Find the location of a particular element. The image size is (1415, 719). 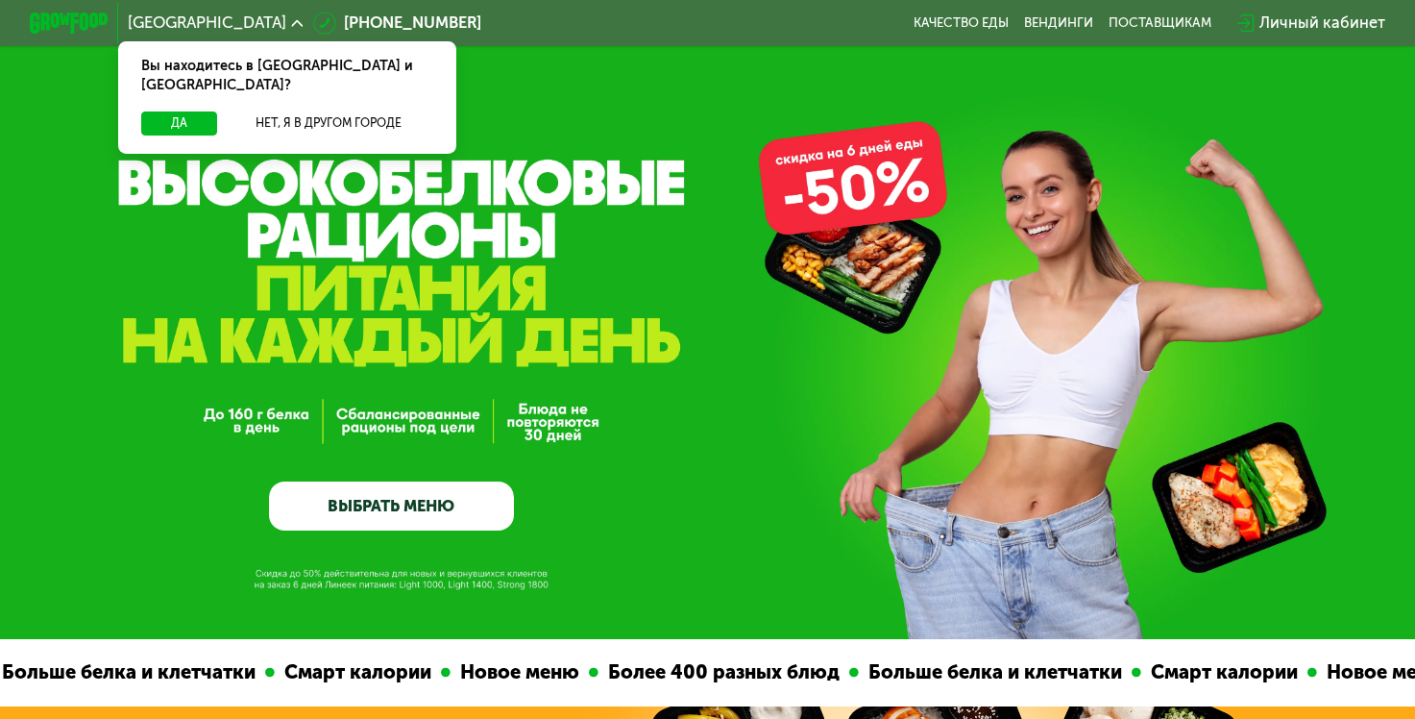

div: Больше белка и клетчатки is located at coordinates (989, 672).